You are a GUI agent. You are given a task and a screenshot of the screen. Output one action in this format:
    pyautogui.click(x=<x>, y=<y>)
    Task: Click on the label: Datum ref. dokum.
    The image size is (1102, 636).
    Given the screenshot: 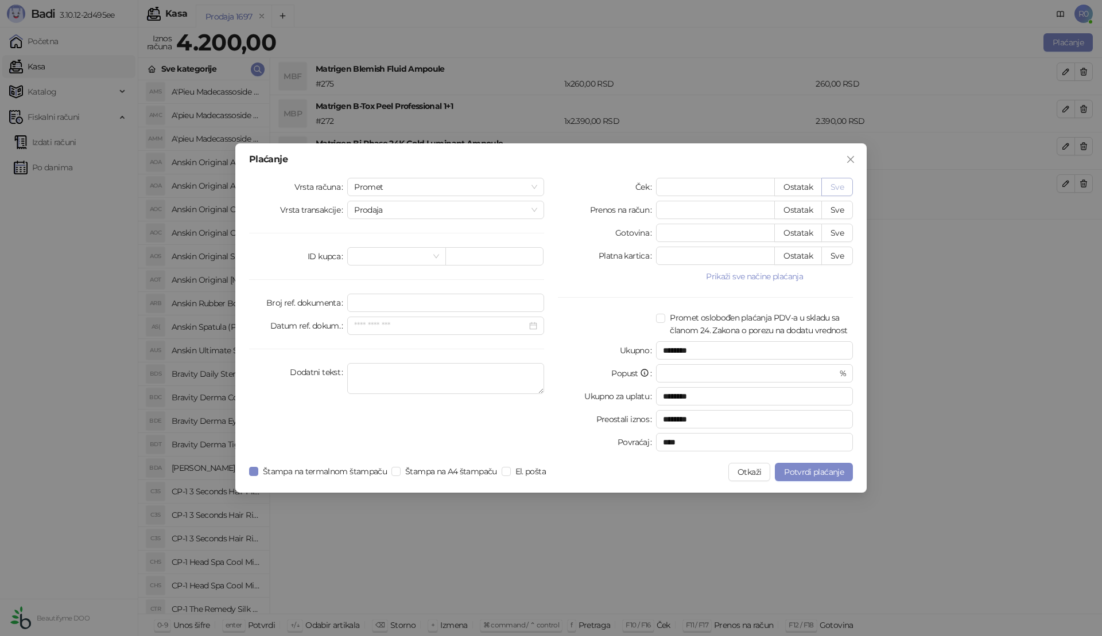 What is the action you would take?
    pyautogui.click(x=309, y=326)
    